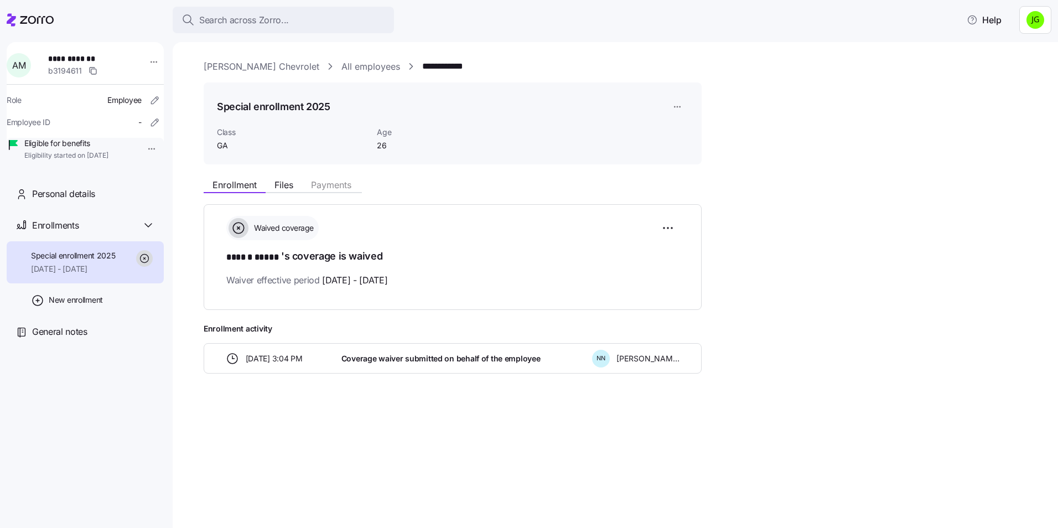  I want to click on span: 26, so click(432, 146).